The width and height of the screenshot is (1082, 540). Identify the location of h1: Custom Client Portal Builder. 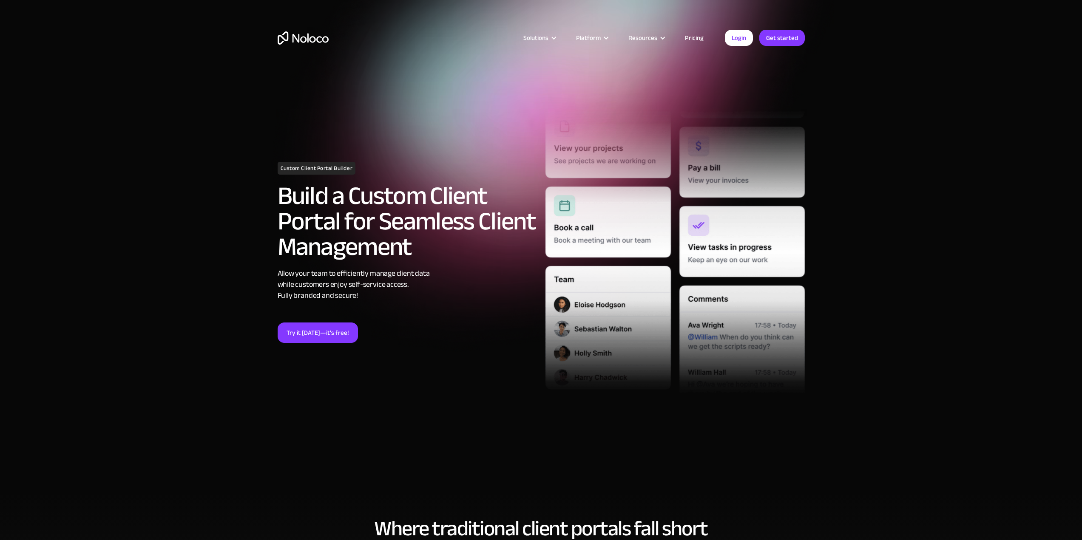
(317, 168).